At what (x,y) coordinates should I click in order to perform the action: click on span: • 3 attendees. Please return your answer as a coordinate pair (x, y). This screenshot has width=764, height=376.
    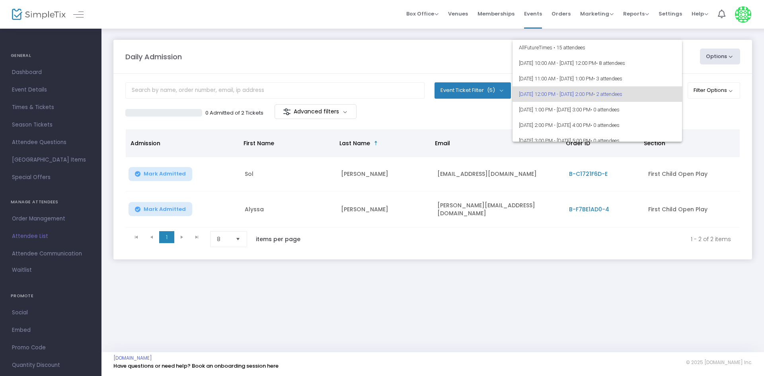
    Looking at the image, I should click on (607, 78).